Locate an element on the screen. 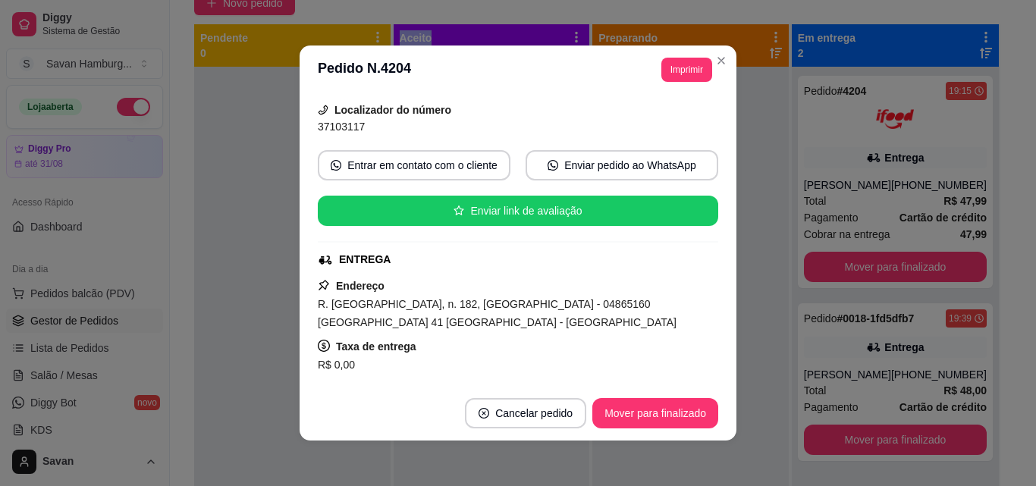 The image size is (1036, 486). span: 37103117 is located at coordinates (341, 127).